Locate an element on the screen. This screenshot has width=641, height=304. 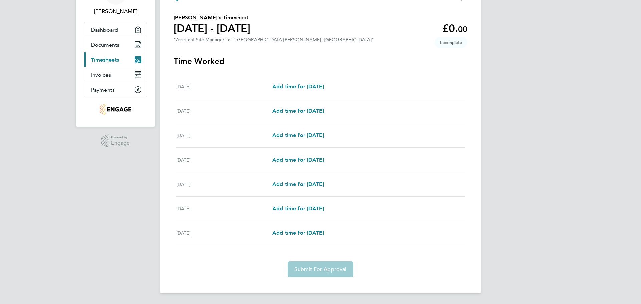
a: Dashboard is located at coordinates (116, 30).